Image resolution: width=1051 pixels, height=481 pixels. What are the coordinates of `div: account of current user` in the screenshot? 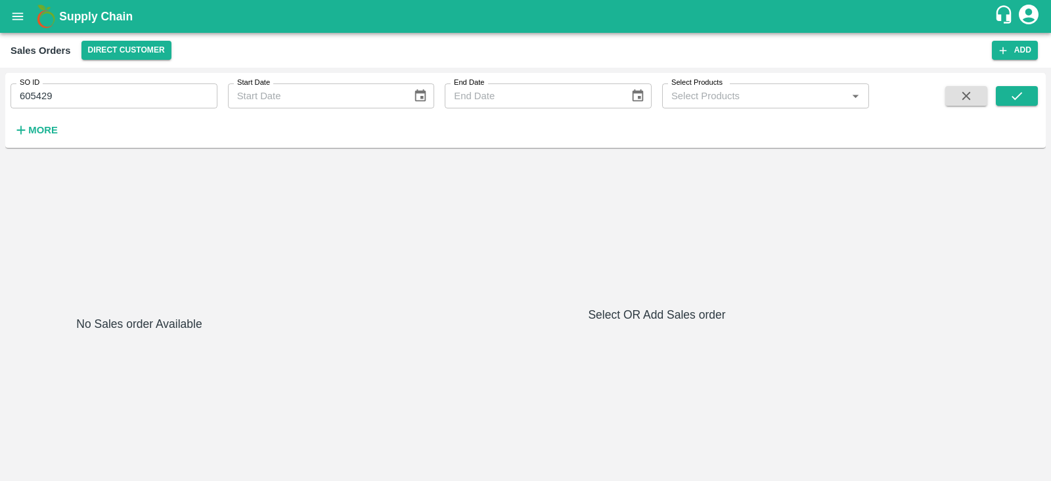 It's located at (1029, 16).